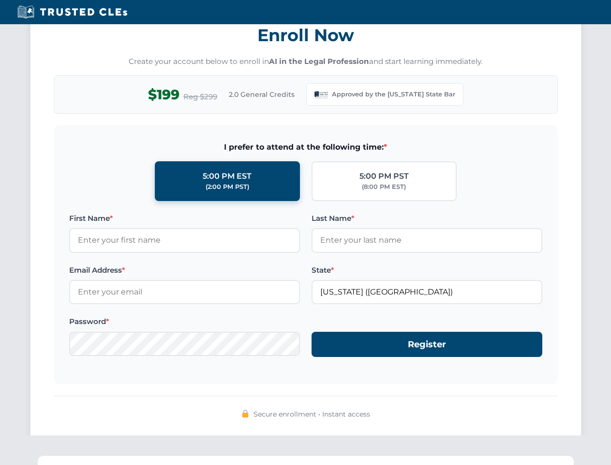  Describe the element at coordinates (312, 414) in the screenshot. I see `span: Secure enrollment • Instant access` at that location.